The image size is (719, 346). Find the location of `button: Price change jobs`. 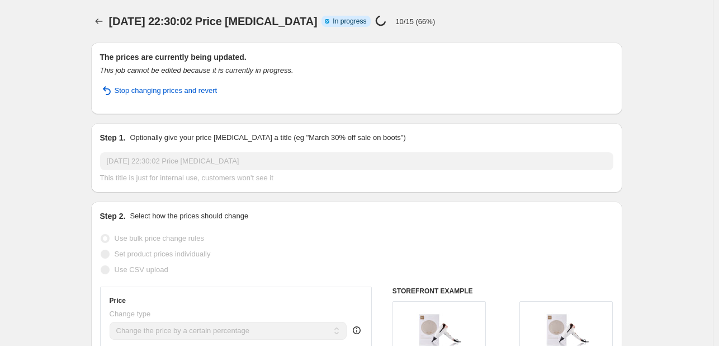

button: Price change jobs is located at coordinates (99, 21).